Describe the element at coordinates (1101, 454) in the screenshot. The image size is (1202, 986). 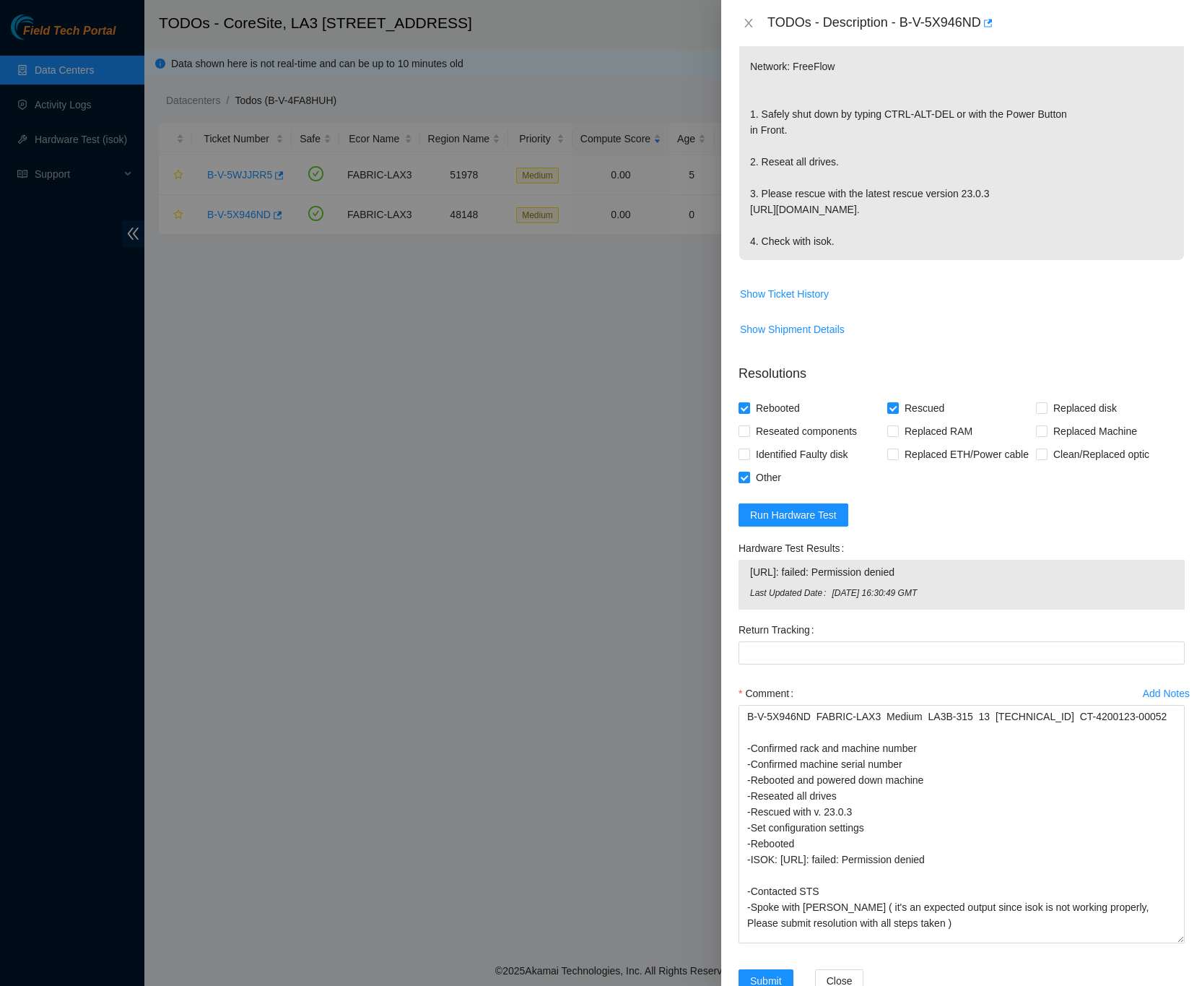
I see `span: Clean/Replaced optic` at that location.